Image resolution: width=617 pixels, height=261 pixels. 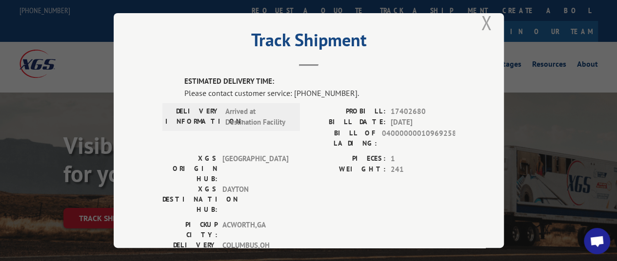 What do you see at coordinates (309, 42) in the screenshot?
I see `h2: Track Shipment` at bounding box center [309, 42].